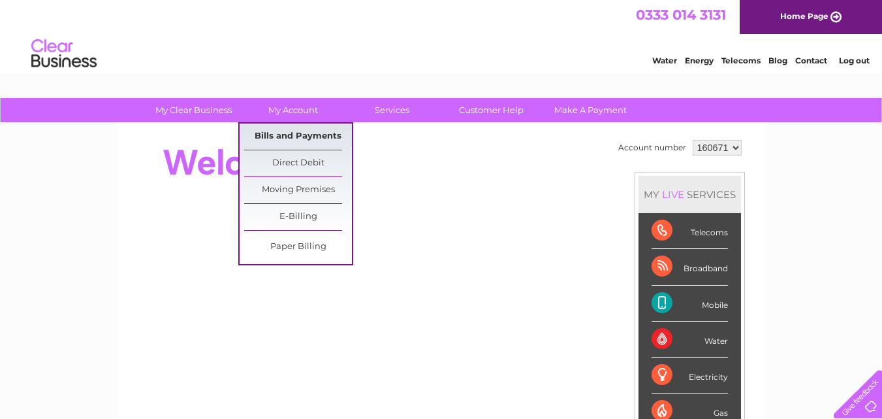 Image resolution: width=882 pixels, height=419 pixels. I want to click on div: Water, so click(690, 339).